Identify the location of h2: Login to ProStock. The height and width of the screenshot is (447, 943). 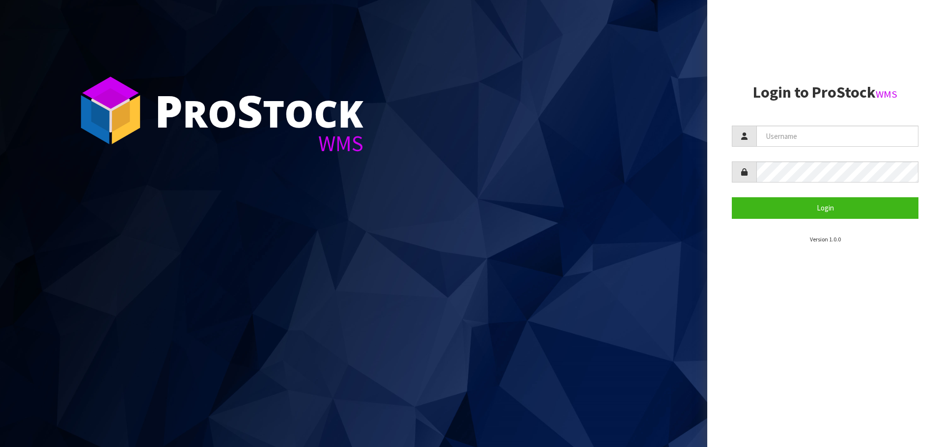
(825, 92).